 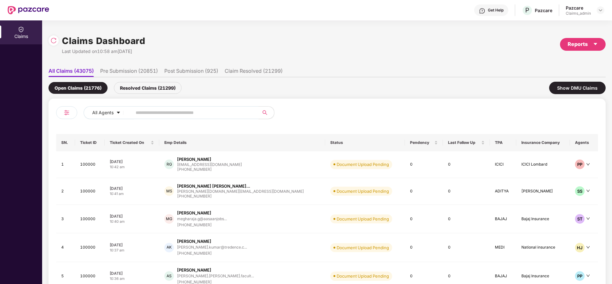 What do you see at coordinates (580, 219) in the screenshot?
I see `div: ST` at bounding box center [580, 219].